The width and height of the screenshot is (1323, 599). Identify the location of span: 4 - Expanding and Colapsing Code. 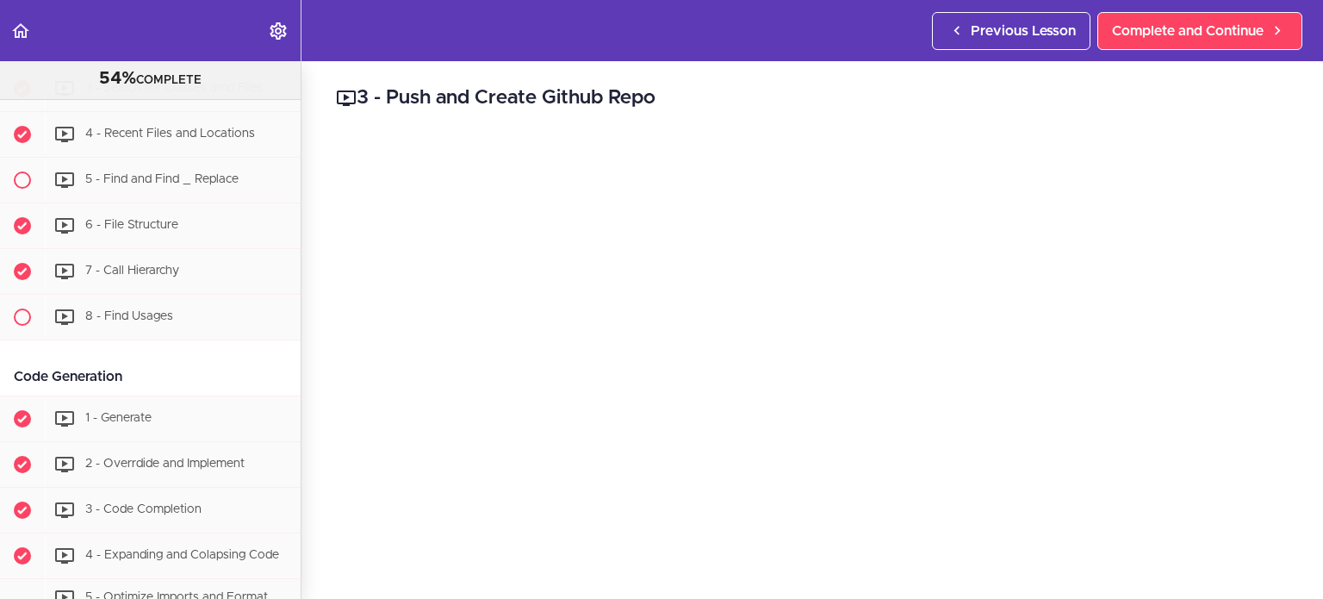
(182, 555).